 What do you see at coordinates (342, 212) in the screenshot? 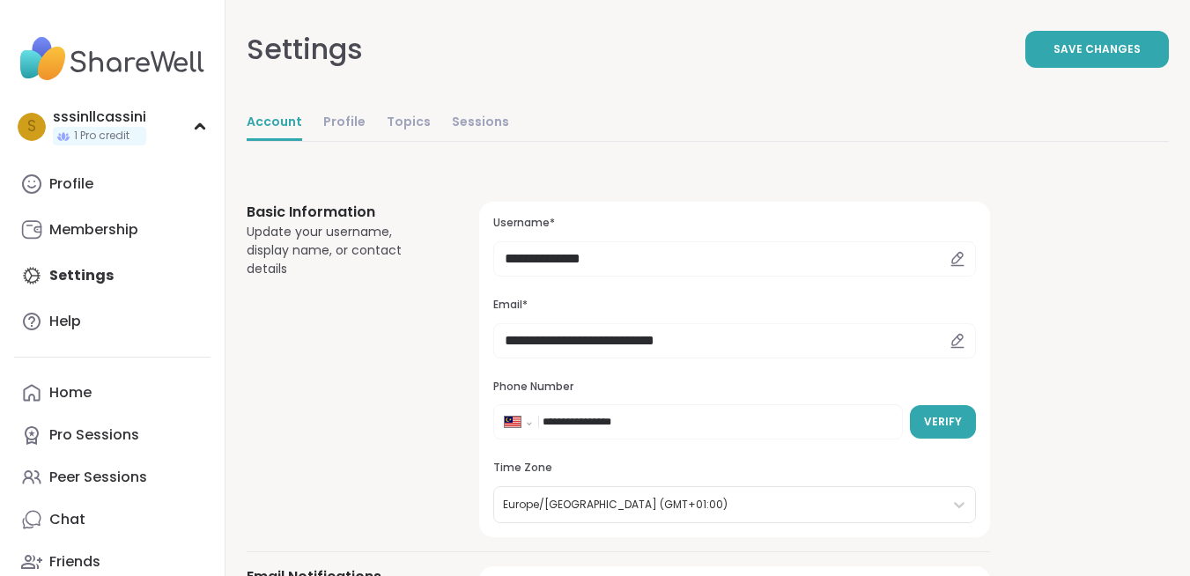
I see `h3: Basic Information` at bounding box center [342, 212].